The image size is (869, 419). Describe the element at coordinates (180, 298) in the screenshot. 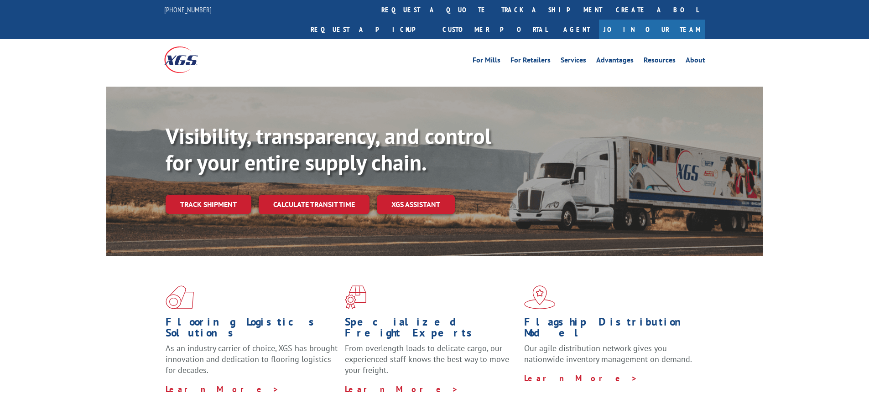

I see `img: xgs-icon-total-supply-chain-intelligence-red` at that location.